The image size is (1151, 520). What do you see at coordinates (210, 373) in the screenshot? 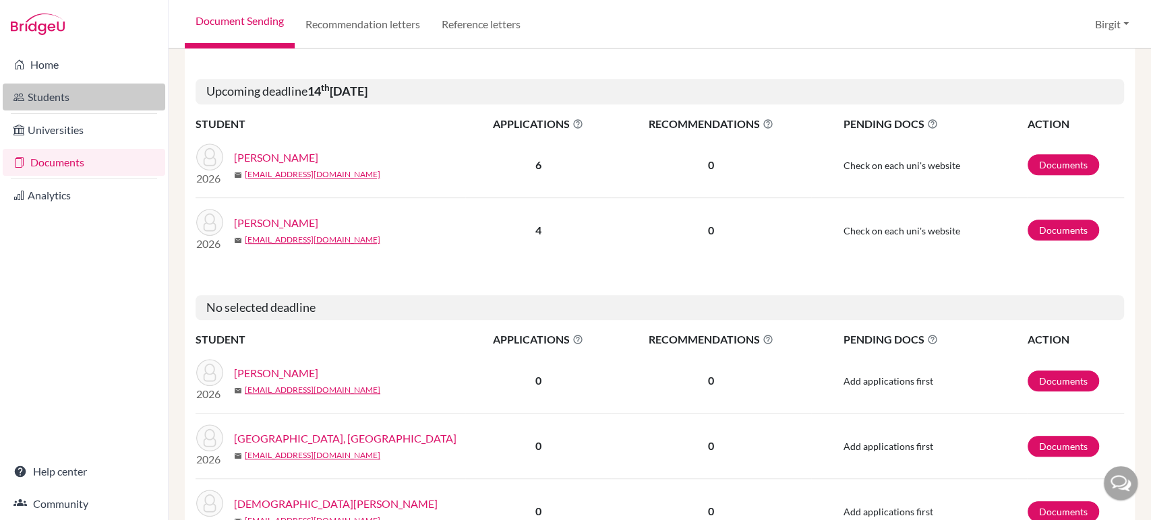
I see `img: Bedi, Sara` at bounding box center [210, 373].